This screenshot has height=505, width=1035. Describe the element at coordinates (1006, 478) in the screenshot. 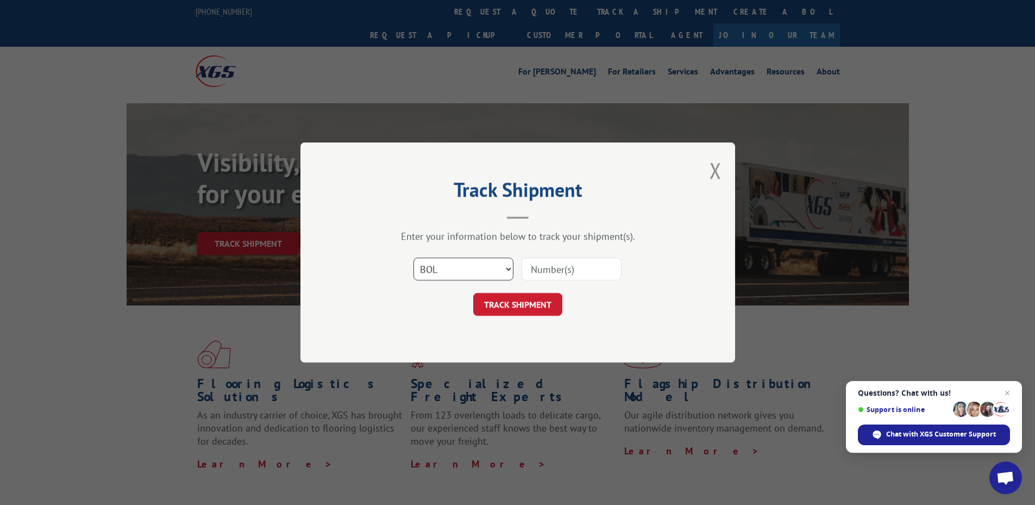

I see `div: Open chat` at that location.